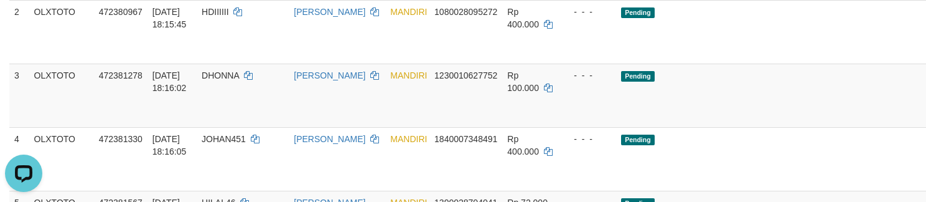  What do you see at coordinates (215, 12) in the screenshot?
I see `span: HDIIIIII` at bounding box center [215, 12].